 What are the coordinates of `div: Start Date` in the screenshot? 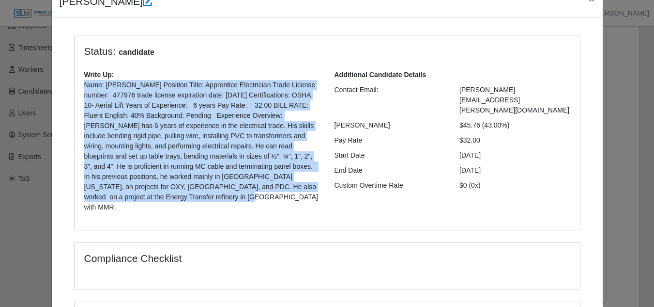 It's located at (390, 155).